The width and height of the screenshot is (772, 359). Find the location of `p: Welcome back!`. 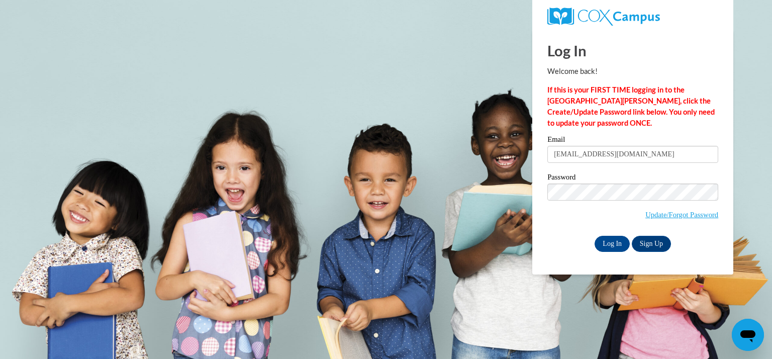

p: Welcome back! is located at coordinates (633, 71).